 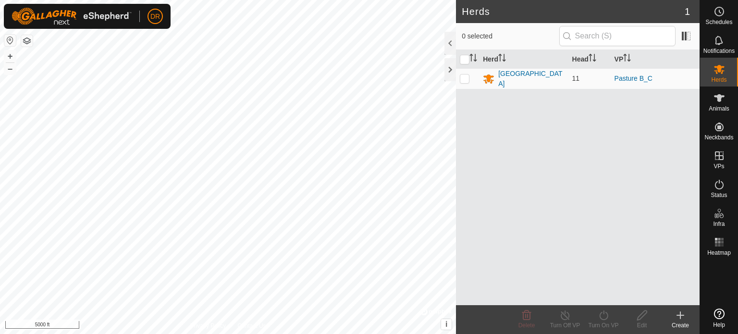 What do you see at coordinates (10, 40) in the screenshot?
I see `button: Reset Map` at bounding box center [10, 40].